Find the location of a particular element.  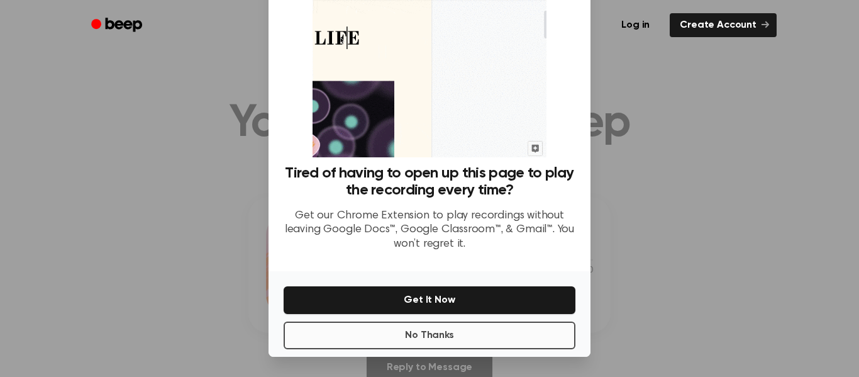

button: Get It Now is located at coordinates (429, 300).